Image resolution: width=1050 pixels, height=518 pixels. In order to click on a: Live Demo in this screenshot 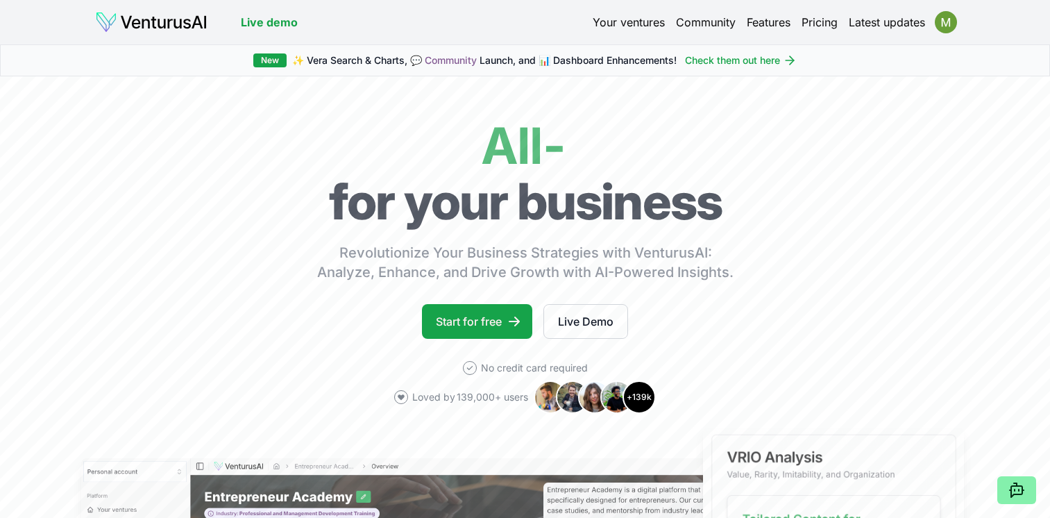, I will do `click(586, 321)`.